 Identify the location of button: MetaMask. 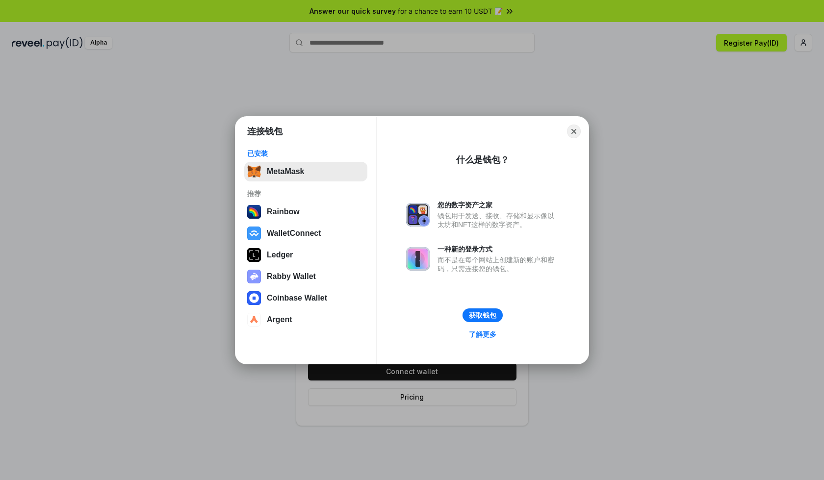
(306, 172).